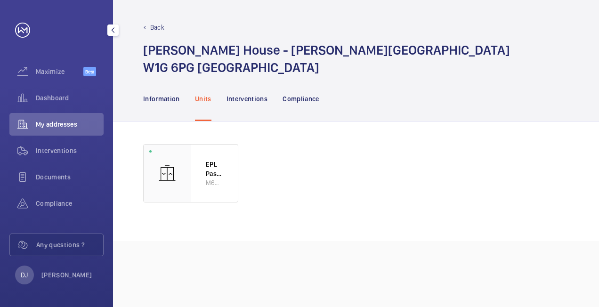 This screenshot has height=307, width=599. Describe the element at coordinates (70, 177) in the screenshot. I see `span: Documents` at that location.